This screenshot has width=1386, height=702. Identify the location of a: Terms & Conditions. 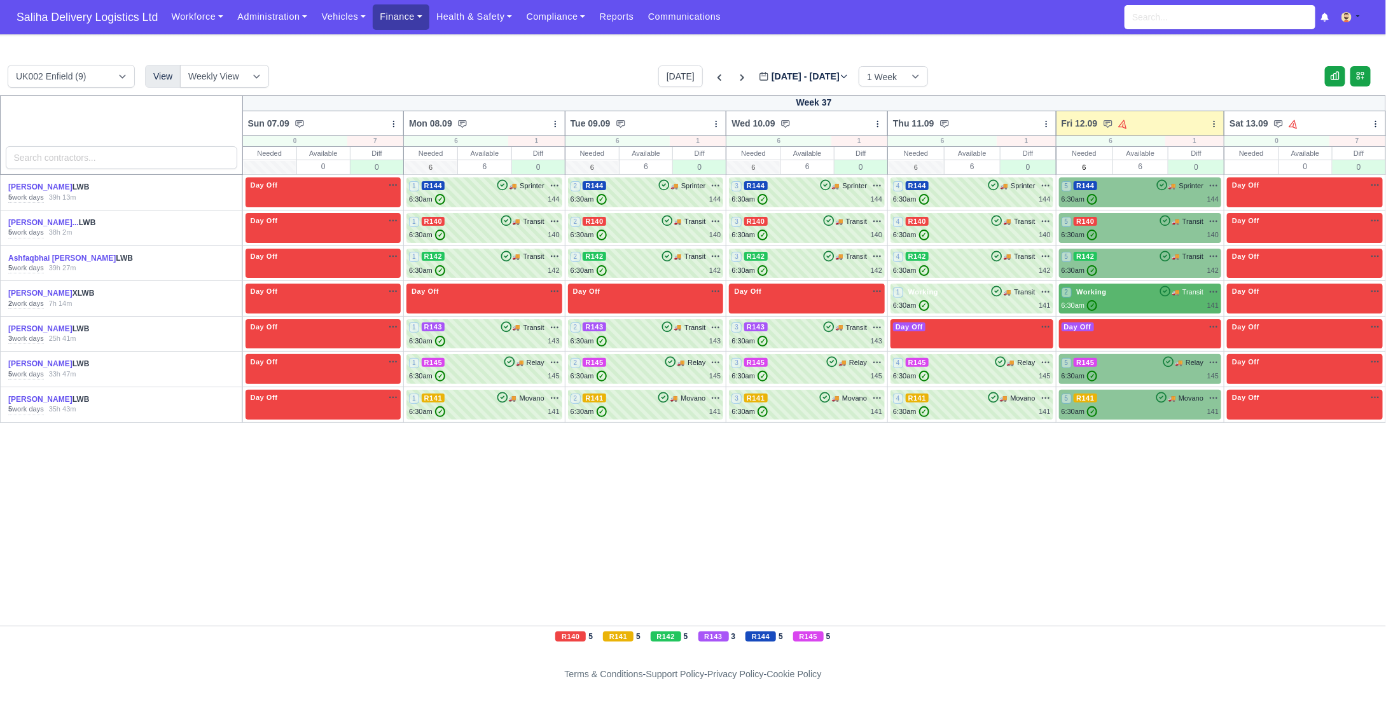
(603, 674).